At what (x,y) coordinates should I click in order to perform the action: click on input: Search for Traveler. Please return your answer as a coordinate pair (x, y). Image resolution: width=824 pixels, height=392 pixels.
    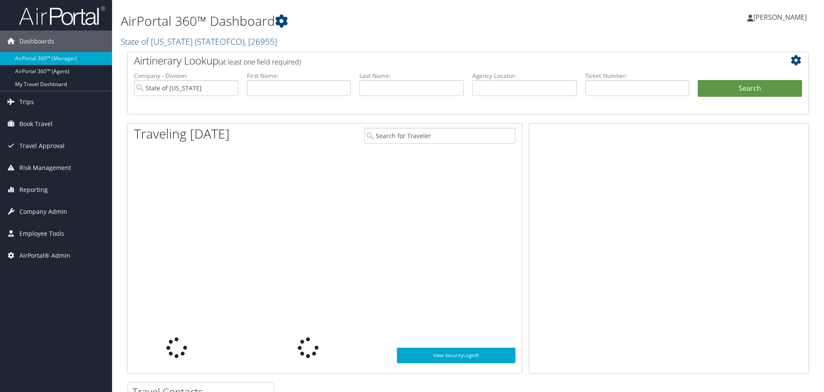
    Looking at the image, I should click on (439, 136).